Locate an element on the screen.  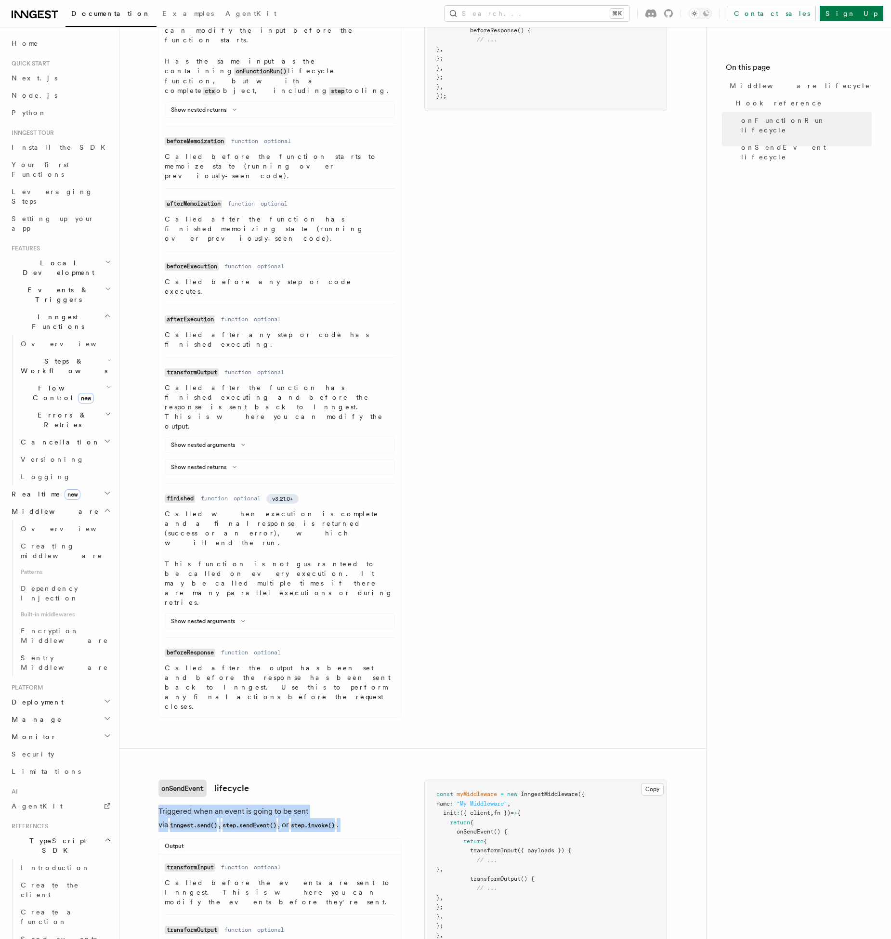
a: Overview is located at coordinates (65, 529).